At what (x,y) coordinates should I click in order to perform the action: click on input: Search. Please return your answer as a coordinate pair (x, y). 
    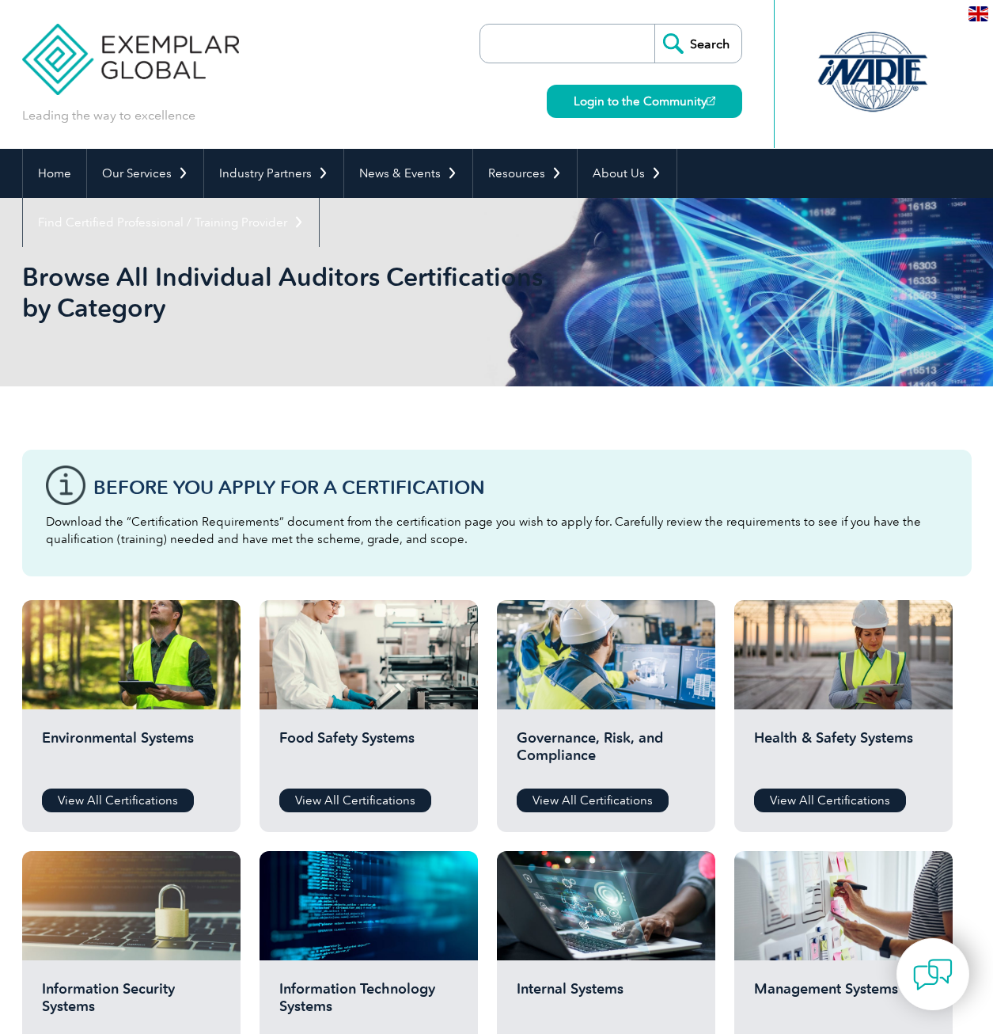
    Looking at the image, I should click on (698, 44).